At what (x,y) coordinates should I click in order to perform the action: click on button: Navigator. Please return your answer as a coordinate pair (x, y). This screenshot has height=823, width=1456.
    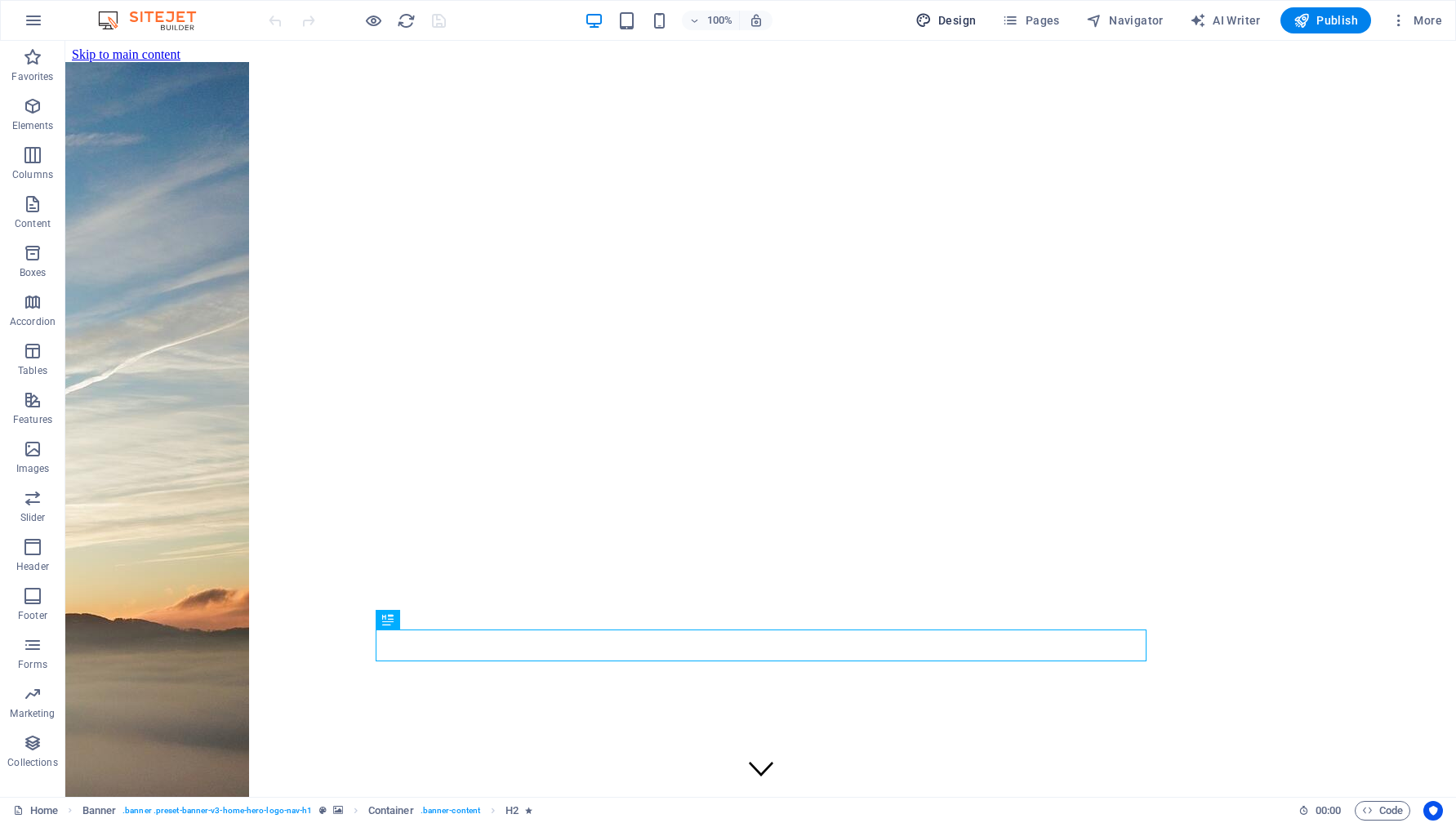
    Looking at the image, I should click on (1124, 20).